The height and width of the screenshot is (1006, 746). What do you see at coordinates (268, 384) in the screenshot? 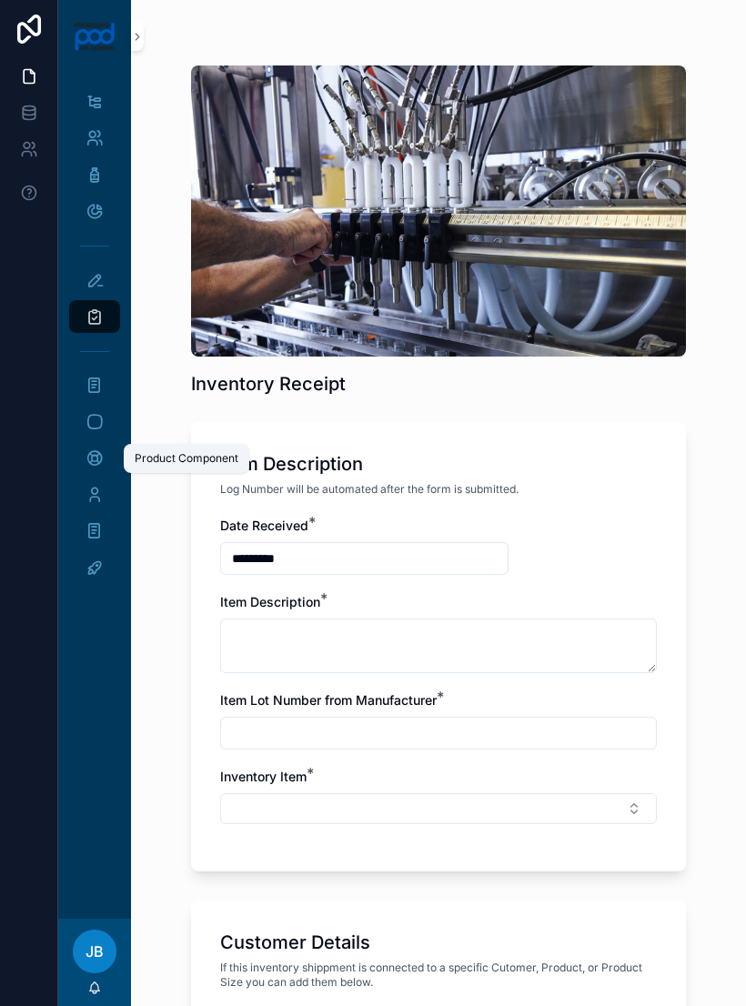
I see `h1: Inventory Receipt` at bounding box center [268, 384].